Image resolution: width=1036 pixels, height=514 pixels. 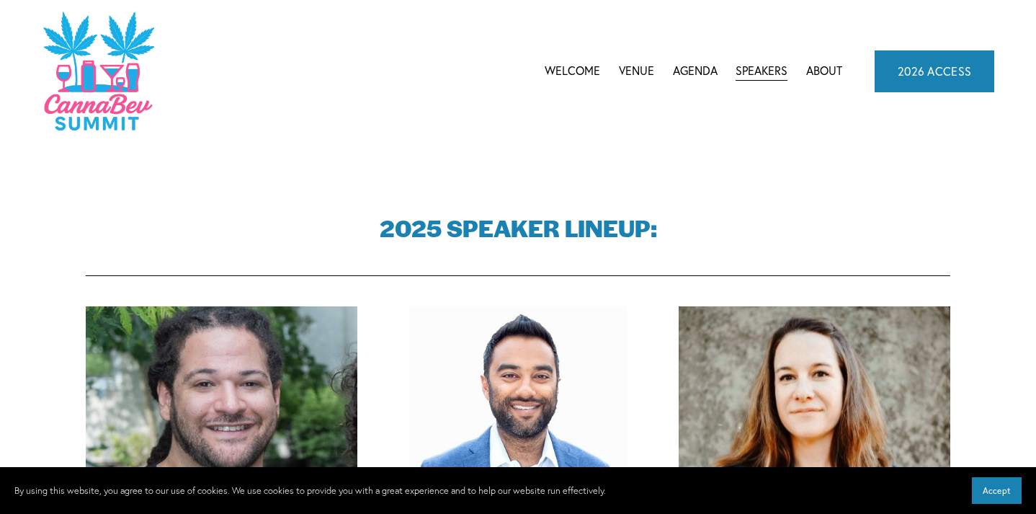 I want to click on p: By using this website, you agree to our use of cookies. We use cookies to provide you with a grea..., so click(x=310, y=491).